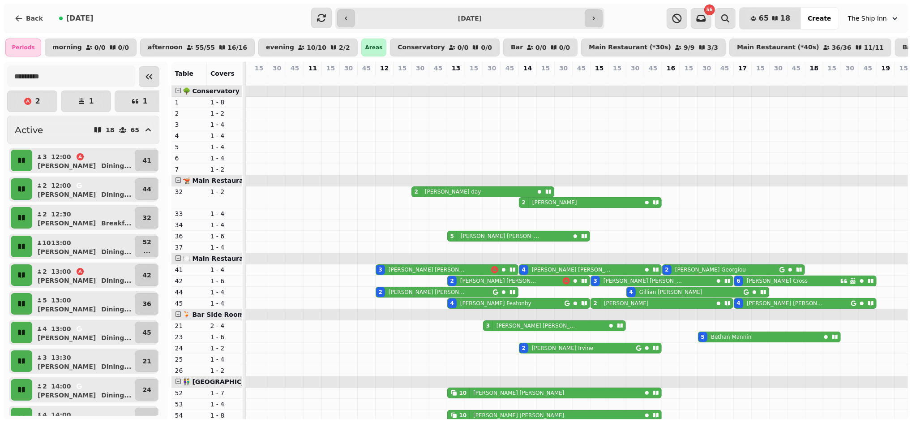 The image size is (912, 423). I want to click on p: 10, so click(743, 79).